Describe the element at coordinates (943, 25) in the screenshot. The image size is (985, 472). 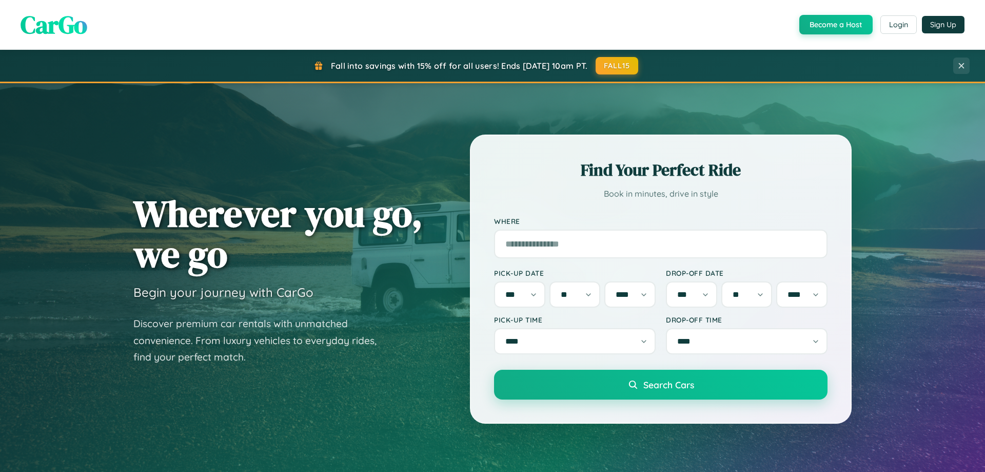
I see `button: Sign Up` at that location.